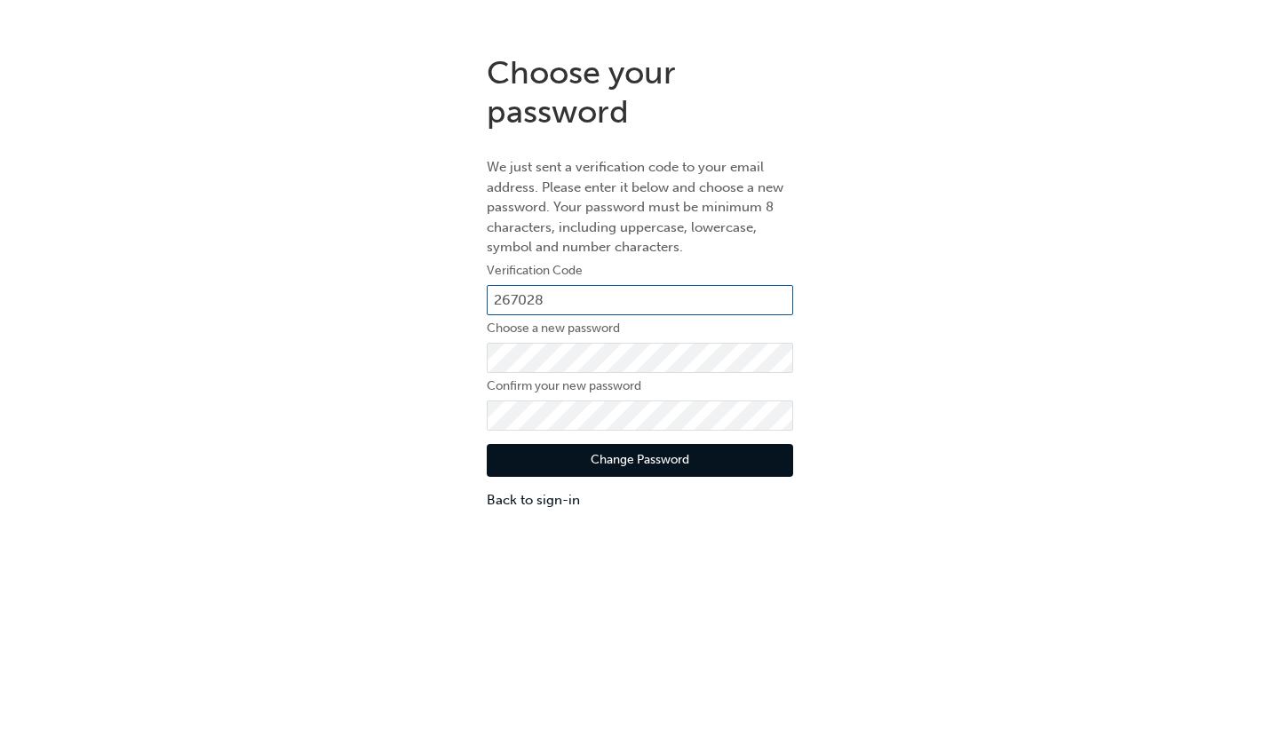 The image size is (1279, 729). I want to click on label: Choose a new password, so click(640, 329).